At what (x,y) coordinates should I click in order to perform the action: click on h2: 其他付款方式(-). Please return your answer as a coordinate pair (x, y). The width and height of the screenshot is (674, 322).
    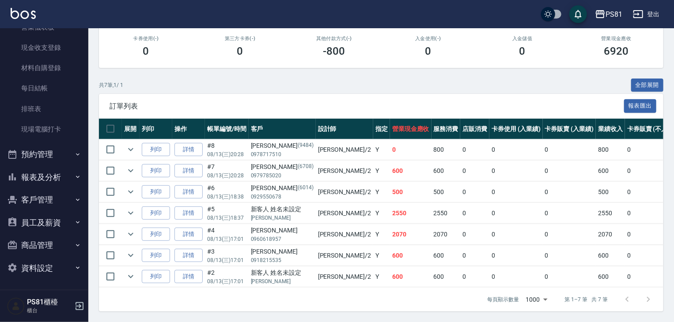
    Looking at the image, I should click on (334, 38).